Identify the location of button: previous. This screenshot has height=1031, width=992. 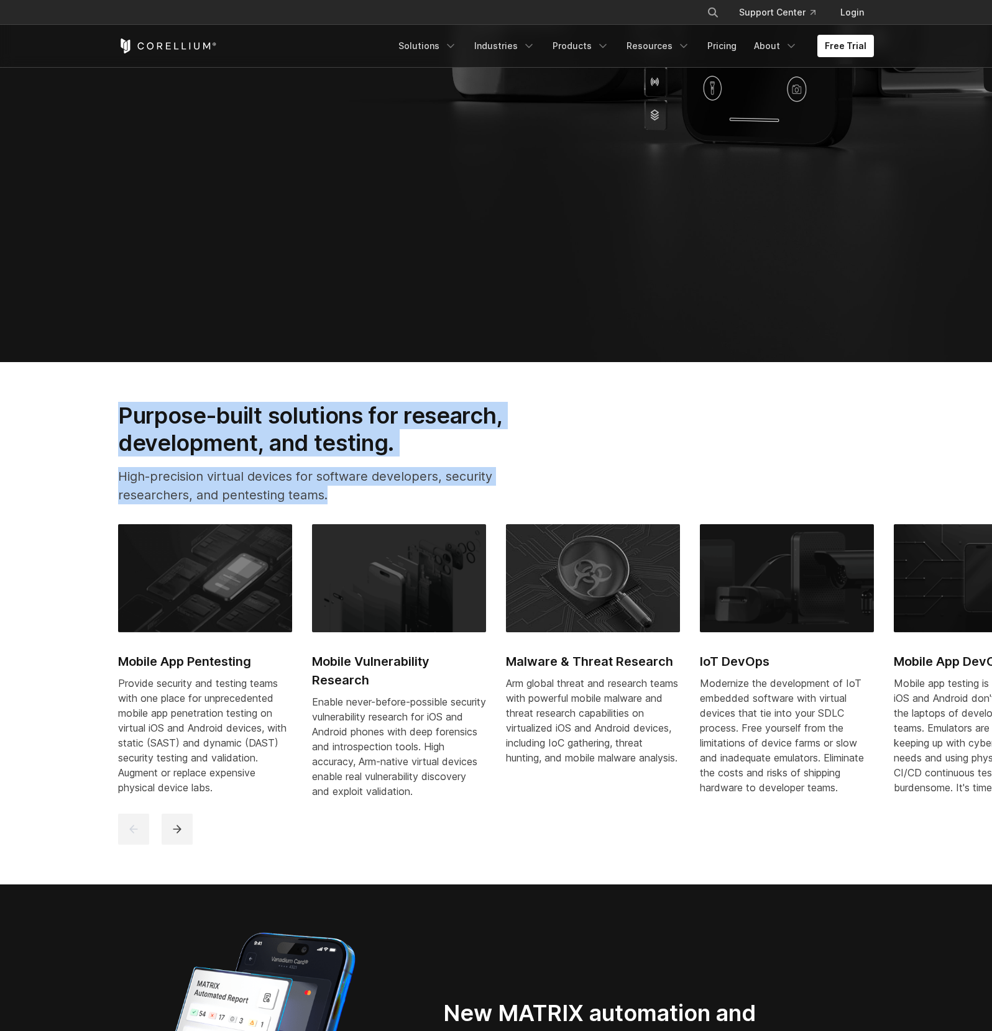
(134, 829).